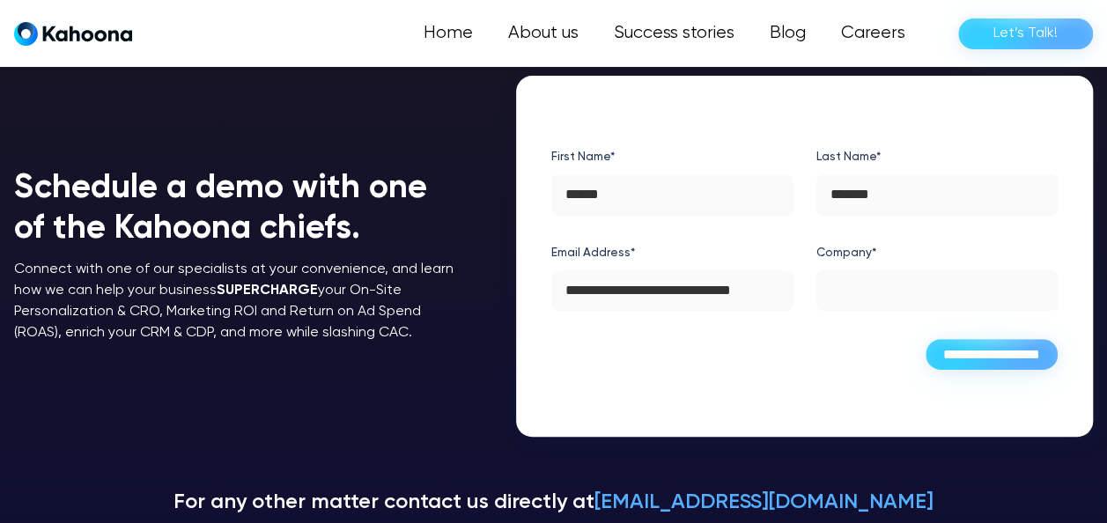  I want to click on form: Demo Form, so click(804, 256).